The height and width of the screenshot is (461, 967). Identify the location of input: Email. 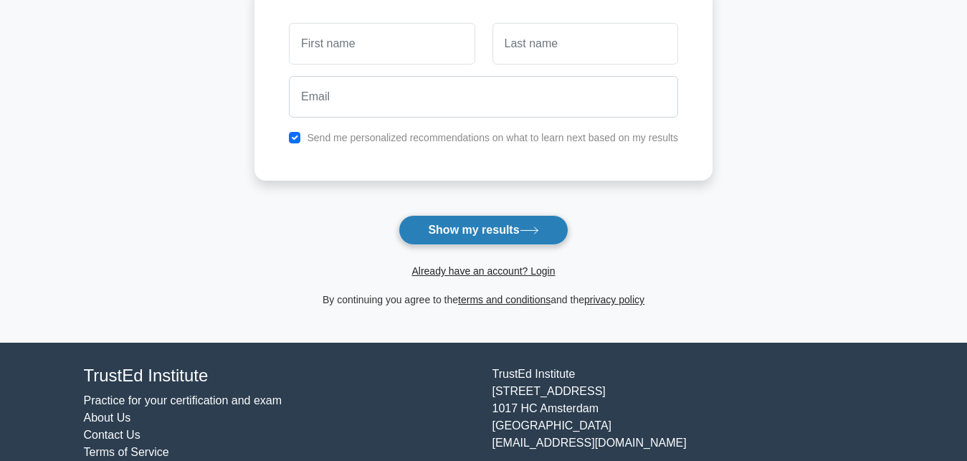
(483, 97).